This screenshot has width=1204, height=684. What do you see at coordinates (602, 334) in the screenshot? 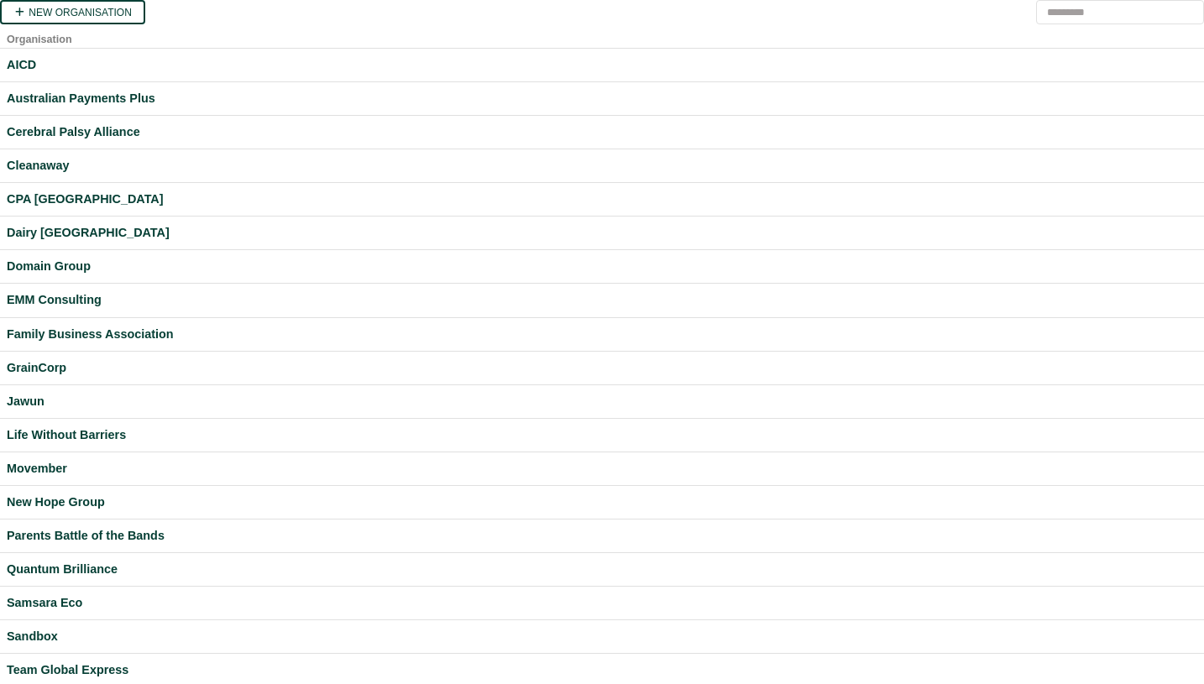
I see `a: Family Business Association` at bounding box center [602, 334].